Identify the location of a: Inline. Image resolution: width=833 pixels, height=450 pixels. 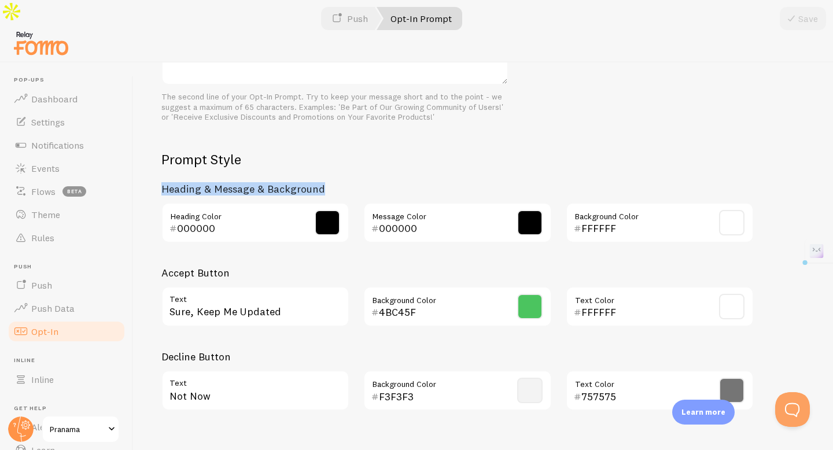
(67, 380).